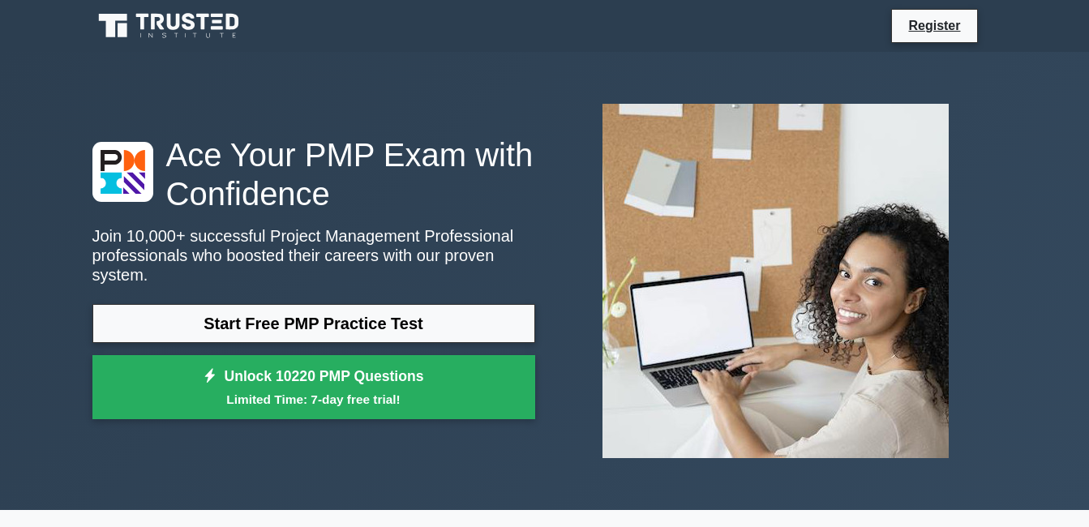 The image size is (1089, 527). What do you see at coordinates (314, 324) in the screenshot?
I see `a: Start Free PMP Practice Test` at bounding box center [314, 324].